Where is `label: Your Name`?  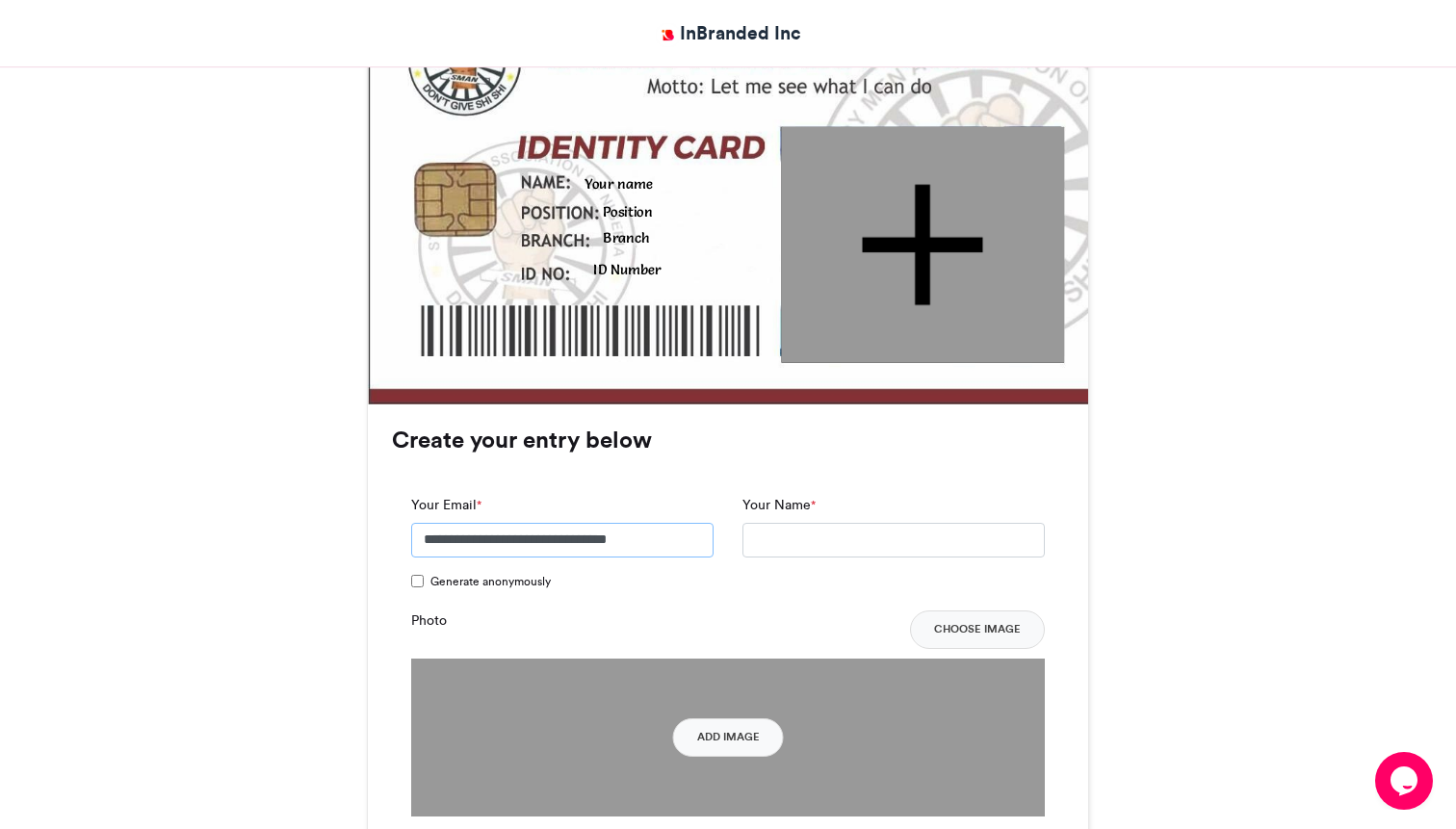
label: Your Name is located at coordinates (779, 505).